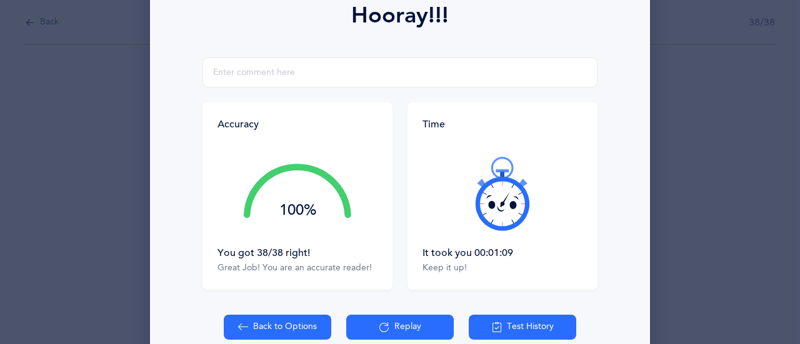 The image size is (800, 344). Describe the element at coordinates (298, 269) in the screenshot. I see `div: Great Job! You are an accurate reader!` at that location.